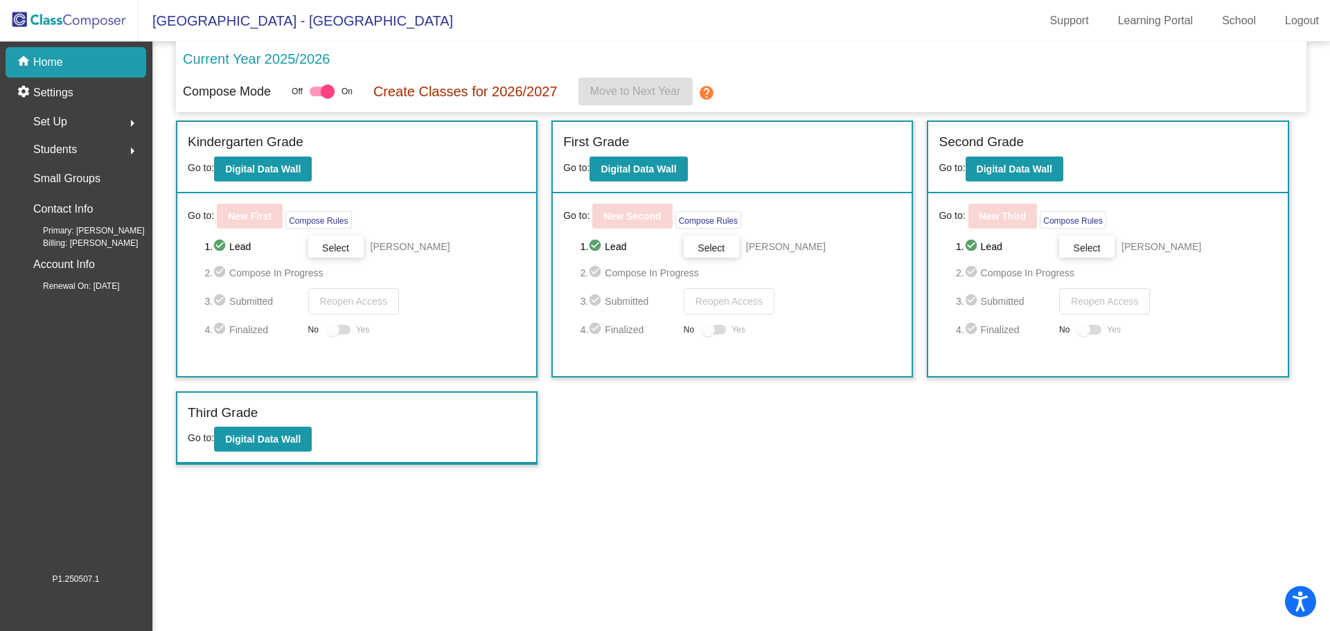  I want to click on label: Kindergarten Grade, so click(245, 142).